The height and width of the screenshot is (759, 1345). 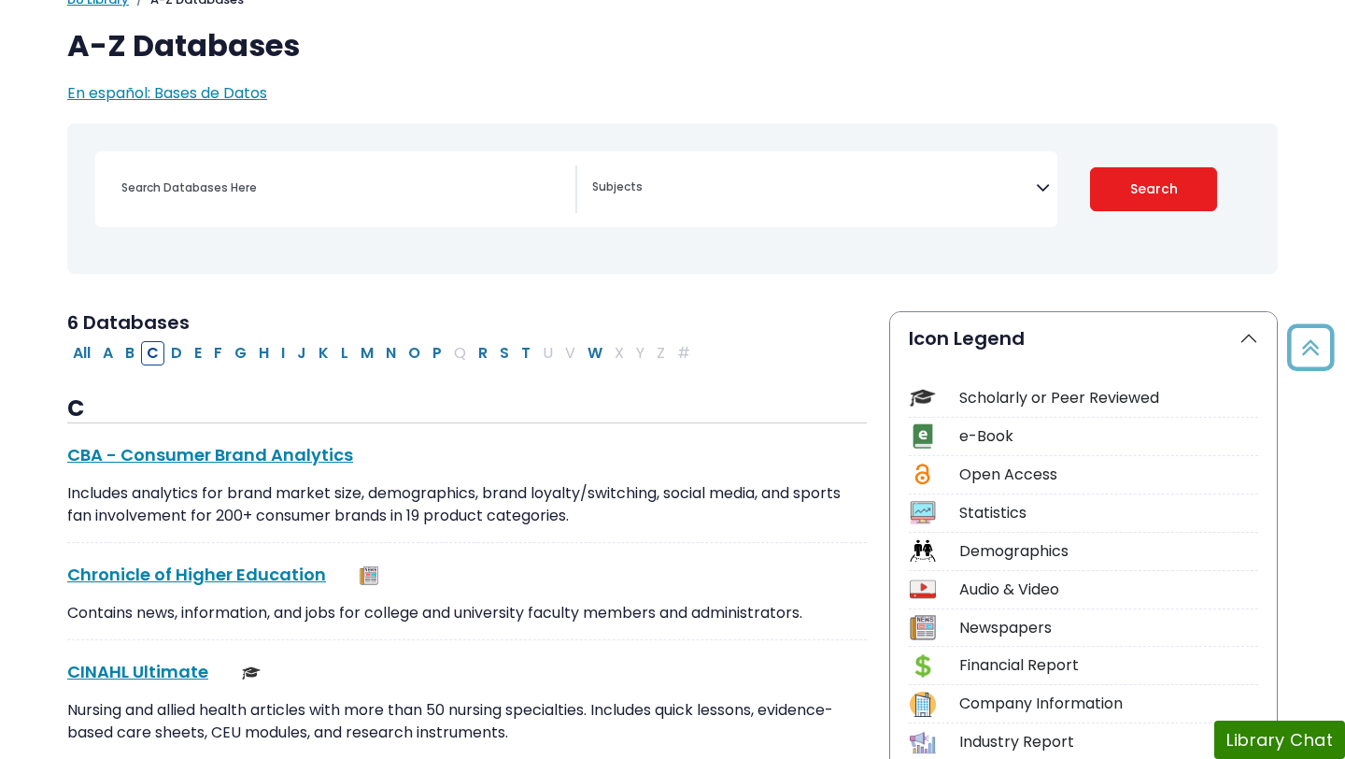 What do you see at coordinates (922, 627) in the screenshot?
I see `img: Icon Newspapers` at bounding box center [922, 627].